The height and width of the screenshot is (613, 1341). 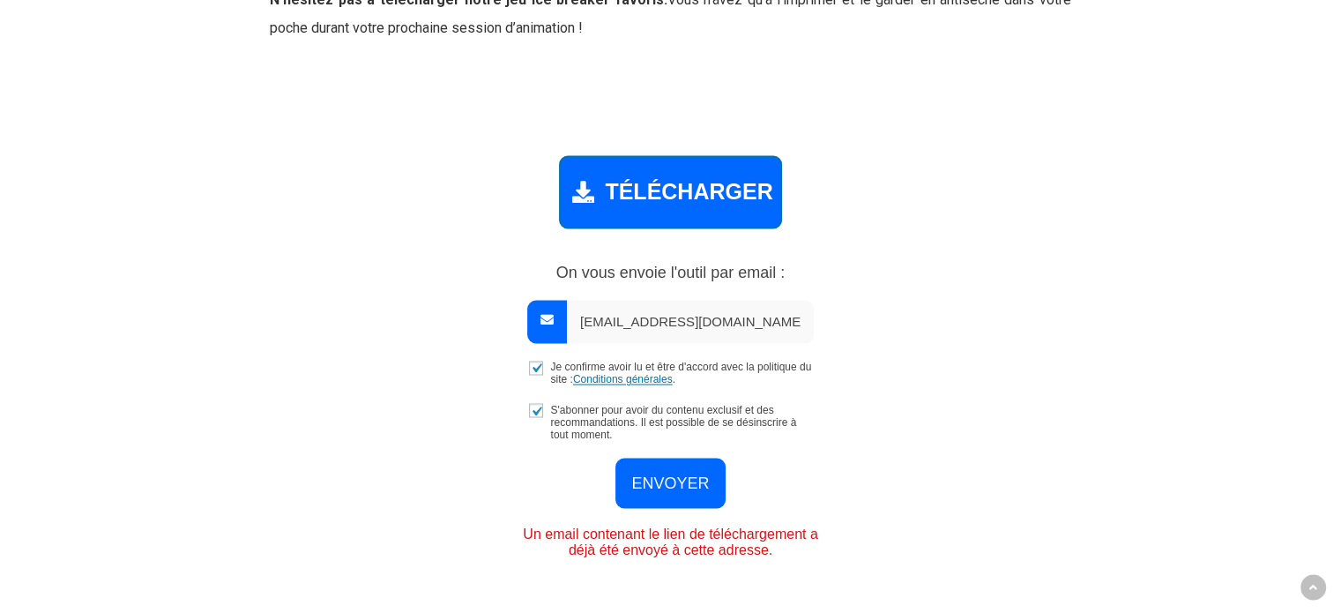 I want to click on span: Je confirme avoir lu et être d'accord avec la politique du site : ., so click(x=682, y=373).